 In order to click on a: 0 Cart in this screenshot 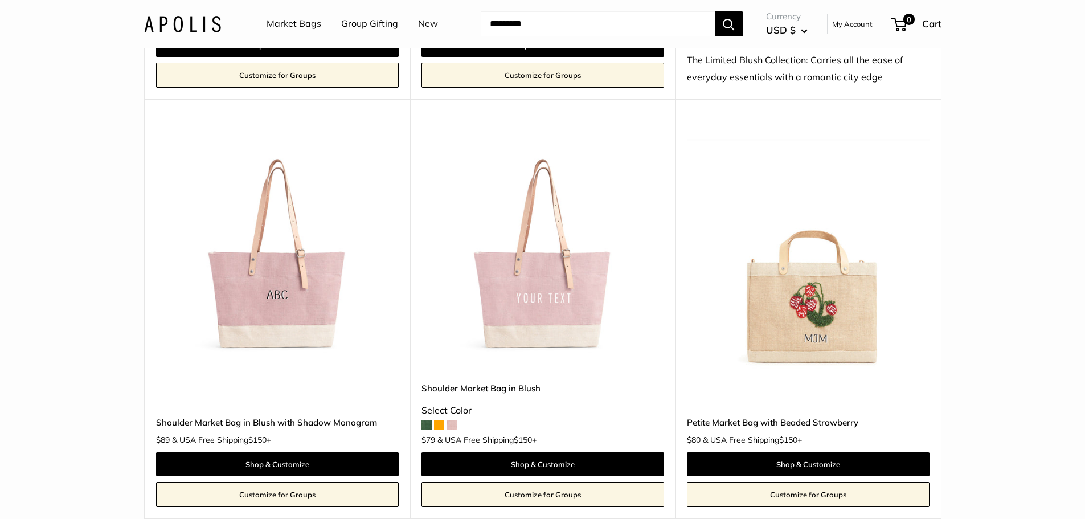, I will do `click(917, 24)`.